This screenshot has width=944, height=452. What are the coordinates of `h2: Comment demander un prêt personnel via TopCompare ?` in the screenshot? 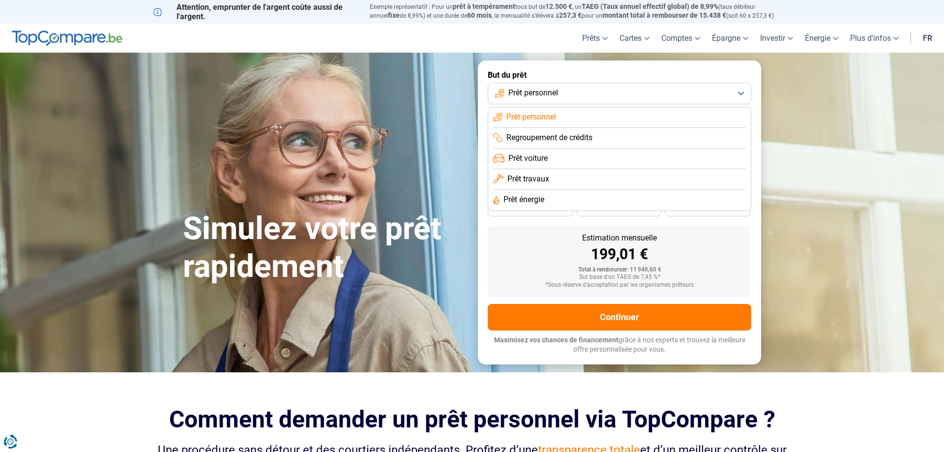 It's located at (472, 419).